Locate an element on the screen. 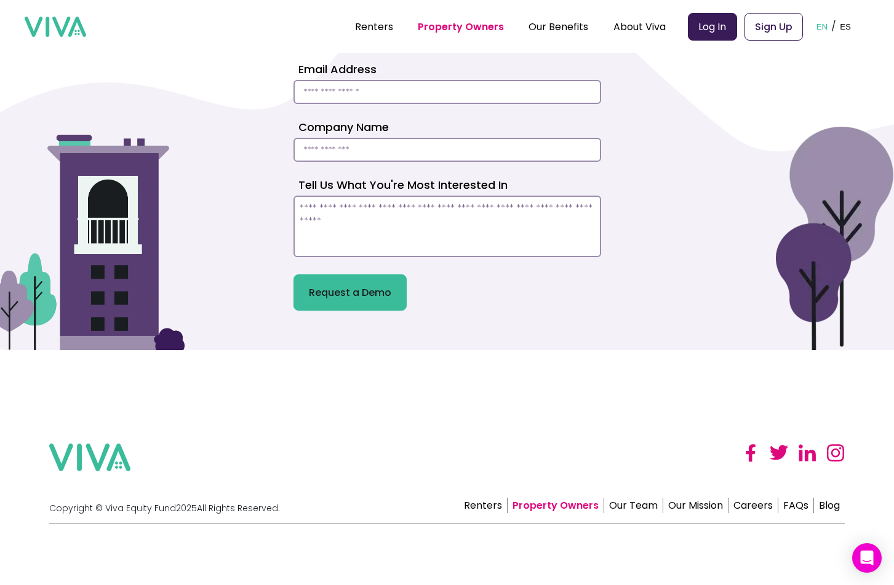 Image resolution: width=894 pixels, height=585 pixels. p: Copyright © Viva Equity Fund 2025 All Rights Reserved. is located at coordinates (164, 508).